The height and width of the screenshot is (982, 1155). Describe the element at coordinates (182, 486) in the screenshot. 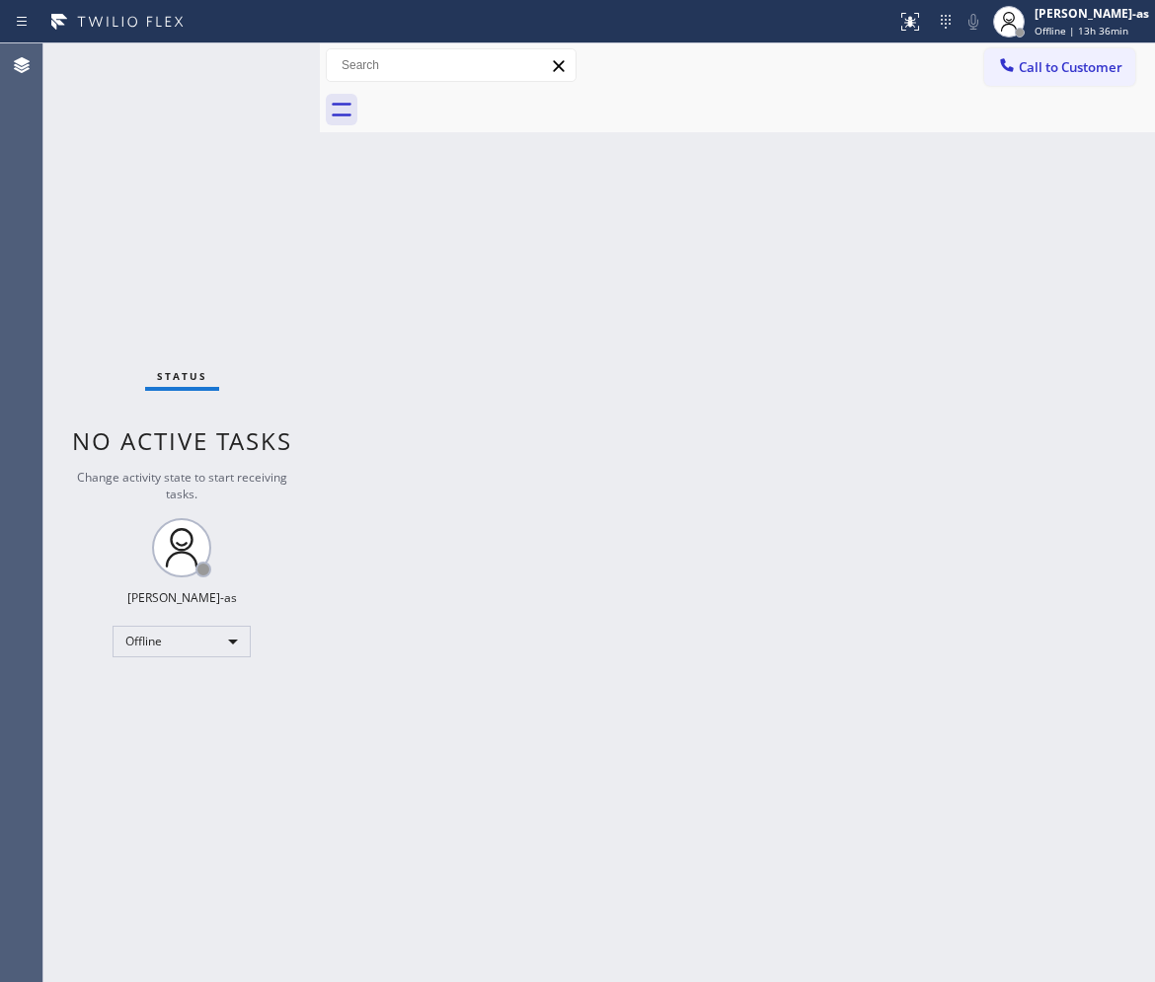

I see `span: Change activity state to start receiving tasks.` at that location.